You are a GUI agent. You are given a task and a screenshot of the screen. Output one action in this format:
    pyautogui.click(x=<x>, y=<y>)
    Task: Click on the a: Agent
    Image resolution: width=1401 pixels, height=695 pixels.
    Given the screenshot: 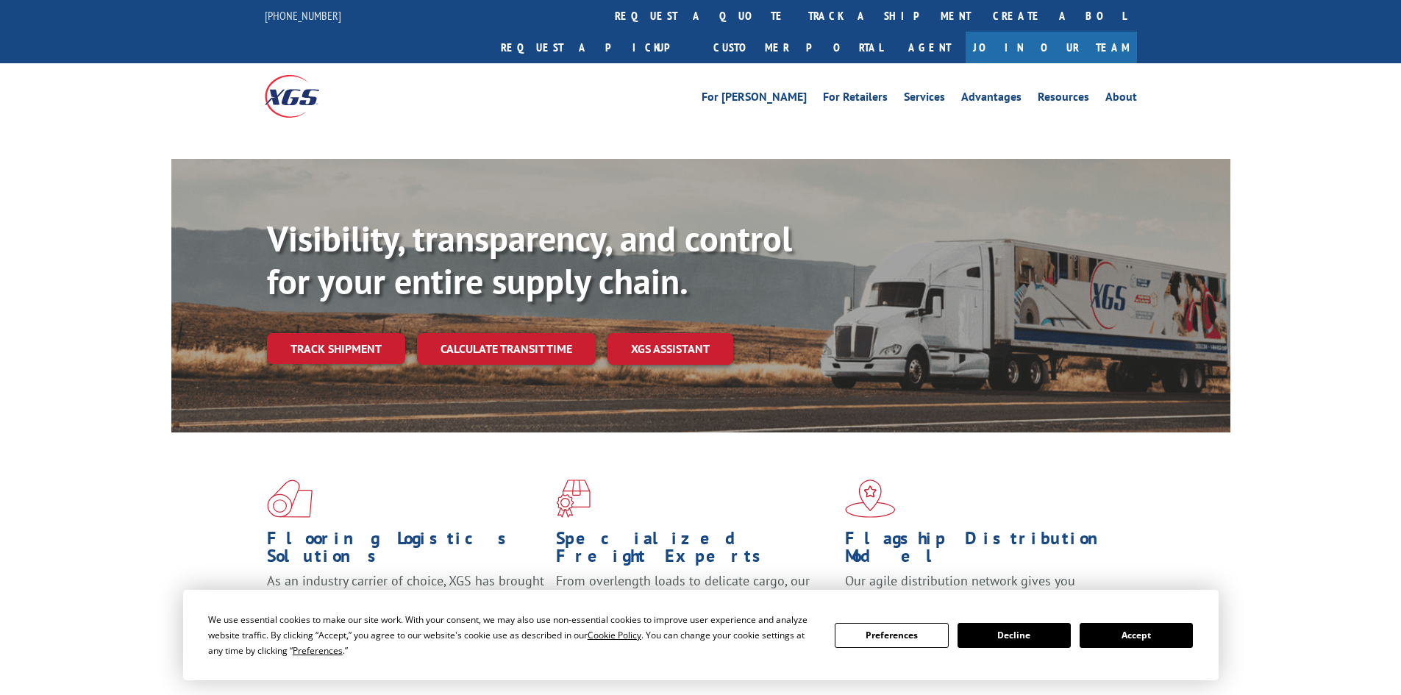 What is the action you would take?
    pyautogui.click(x=930, y=47)
    